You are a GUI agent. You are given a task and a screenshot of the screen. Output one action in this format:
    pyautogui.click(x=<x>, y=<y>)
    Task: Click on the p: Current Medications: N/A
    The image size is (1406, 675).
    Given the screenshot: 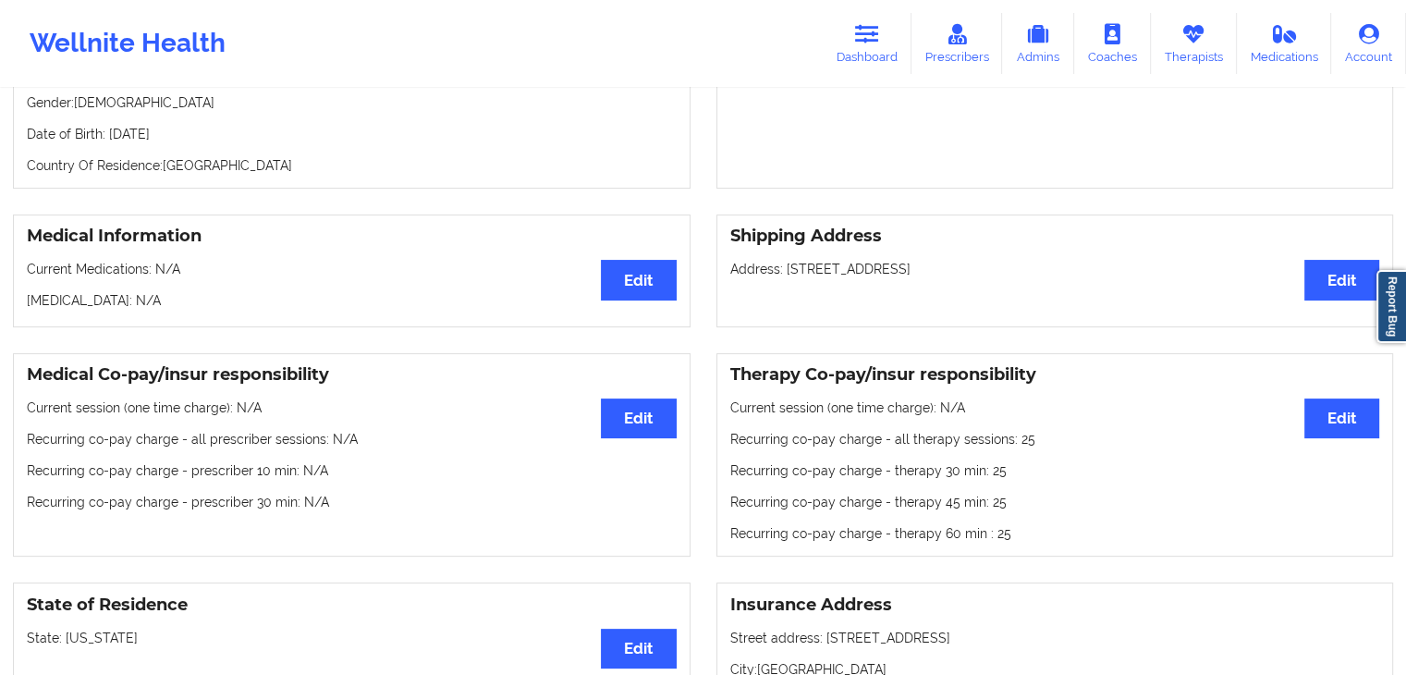 What is the action you would take?
    pyautogui.click(x=351, y=269)
    